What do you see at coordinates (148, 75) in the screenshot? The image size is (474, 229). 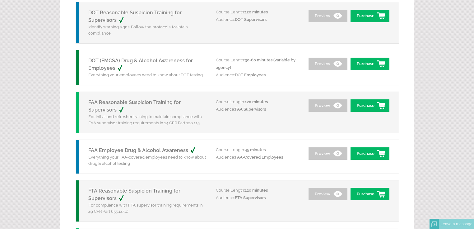 I see `p: Everything your employees need to know about DOT testing.` at bounding box center [148, 75].